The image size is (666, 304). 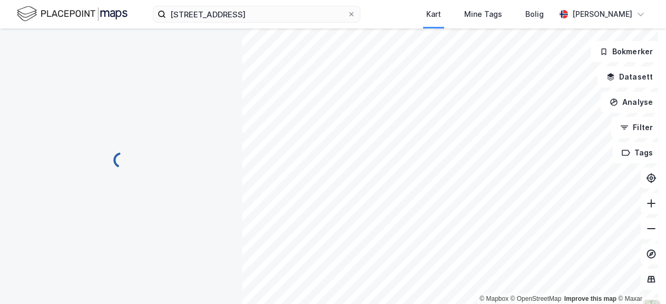 What do you see at coordinates (256, 14) in the screenshot?
I see `input: Søk på adresse, matrikkel, gårdeiere, leietakere eller personer` at bounding box center [256, 14].